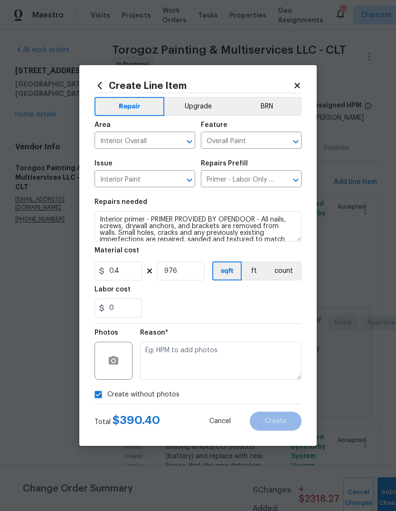  I want to click on h5: Labor cost, so click(113, 289).